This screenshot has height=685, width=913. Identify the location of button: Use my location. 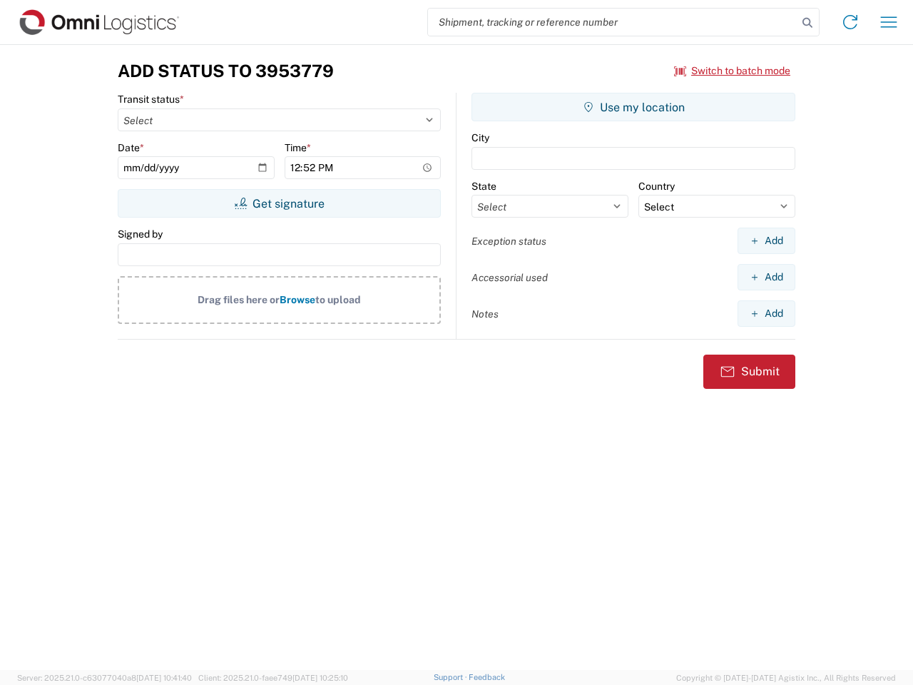
(633, 107).